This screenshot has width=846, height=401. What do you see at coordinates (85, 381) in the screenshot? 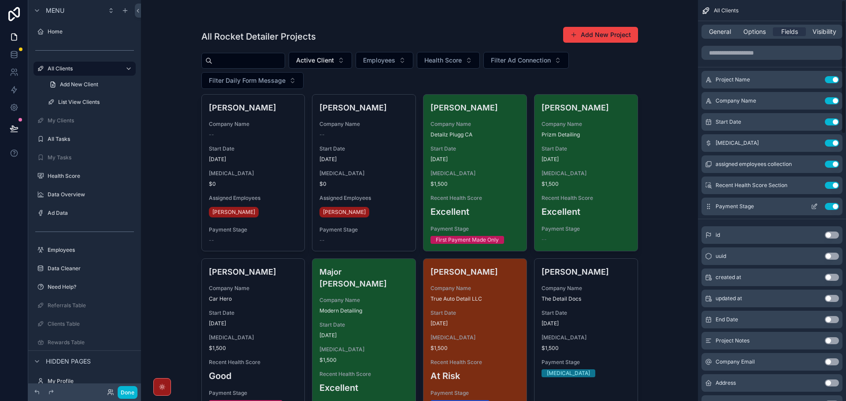
I see `a: My Profile` at bounding box center [85, 381].